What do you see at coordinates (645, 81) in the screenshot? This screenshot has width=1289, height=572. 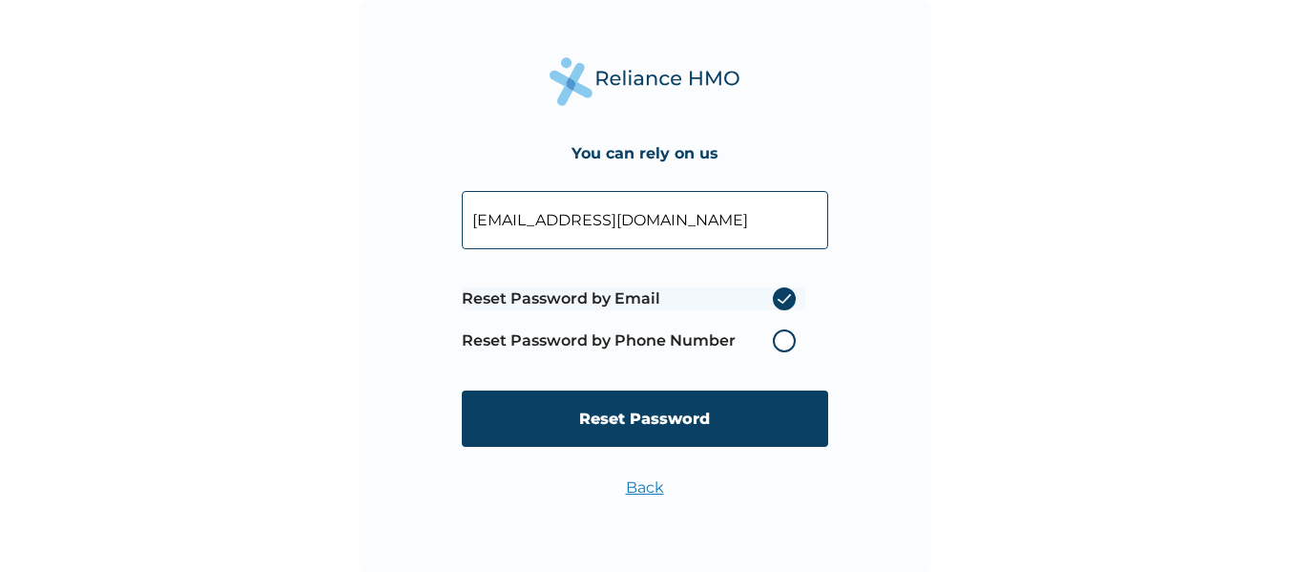 I see `img: Reliance Health's Logo` at bounding box center [645, 81].